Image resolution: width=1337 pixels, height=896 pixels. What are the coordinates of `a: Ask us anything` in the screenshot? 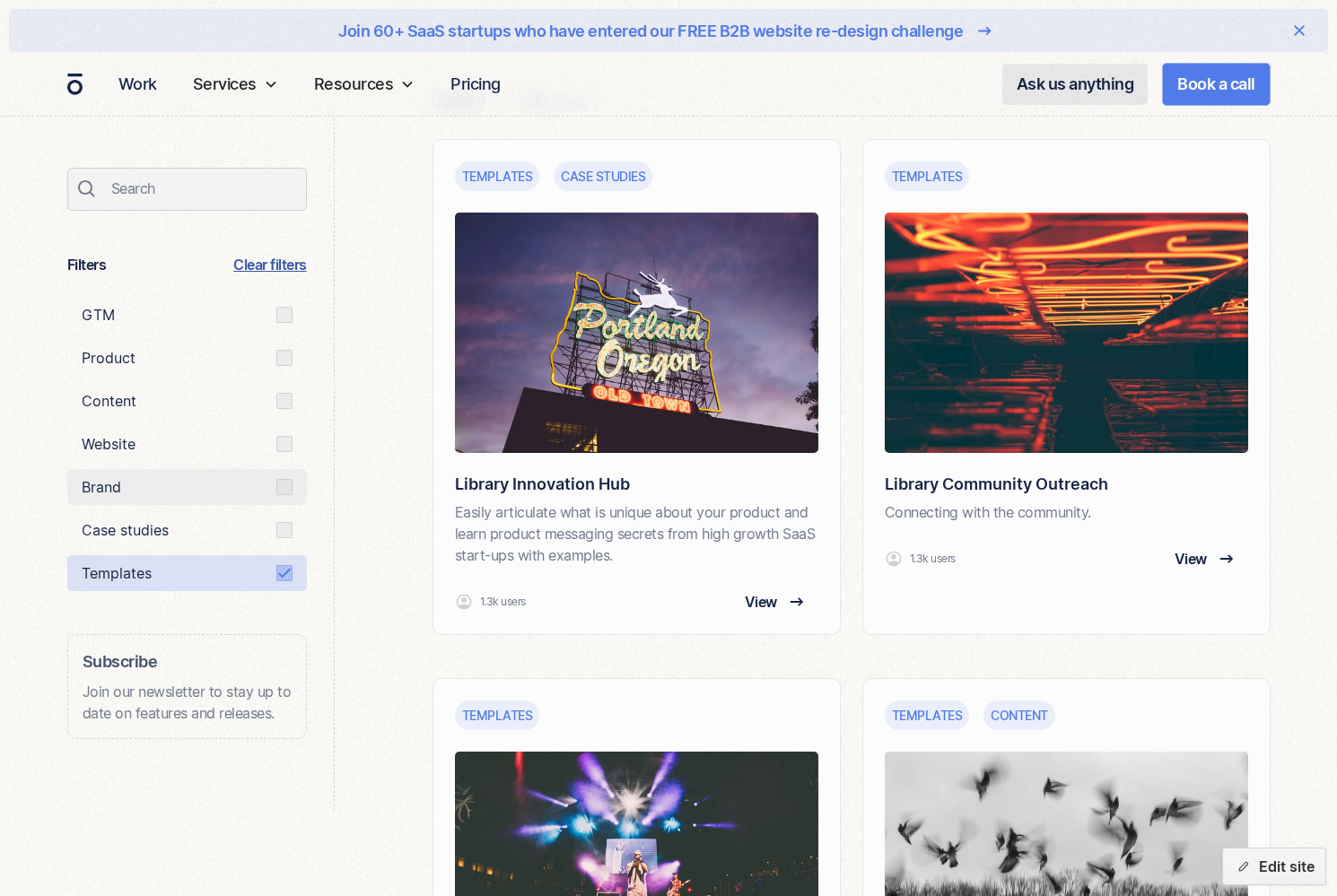 It's located at (1074, 84).